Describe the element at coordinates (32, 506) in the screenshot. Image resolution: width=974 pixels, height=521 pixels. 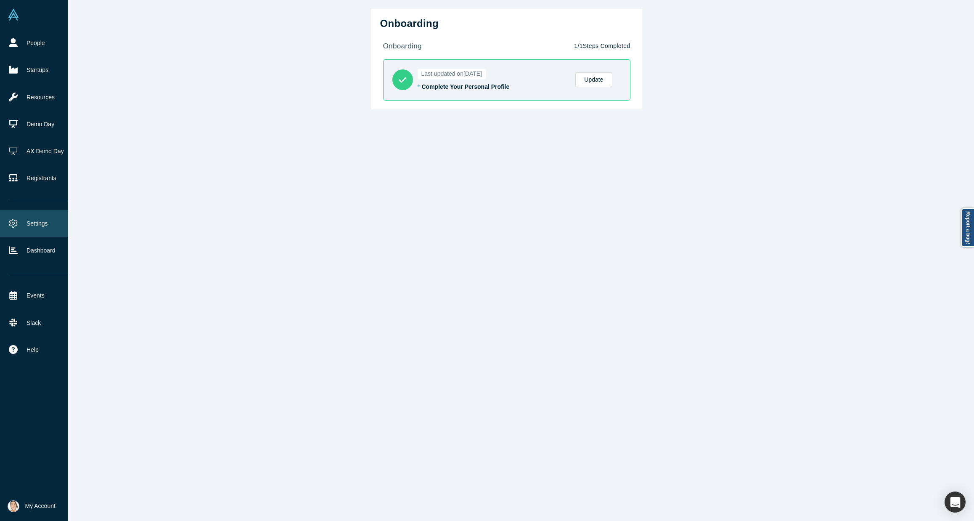
I see `button: My Account` at that location.